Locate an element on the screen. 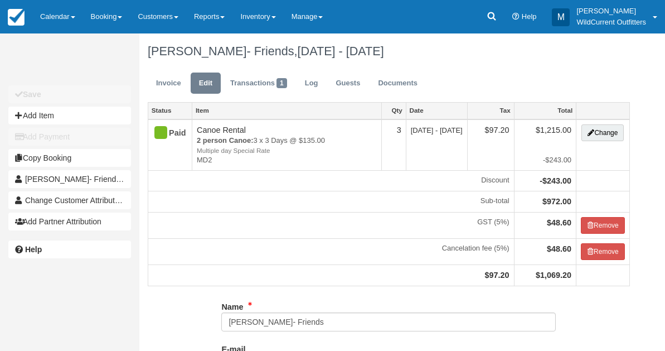 The height and width of the screenshot is (351, 665). a: Total is located at coordinates (545, 110).